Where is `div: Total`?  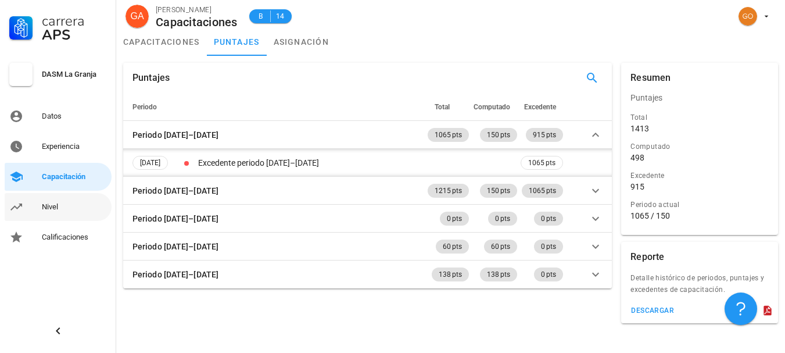 div: Total is located at coordinates (700, 117).